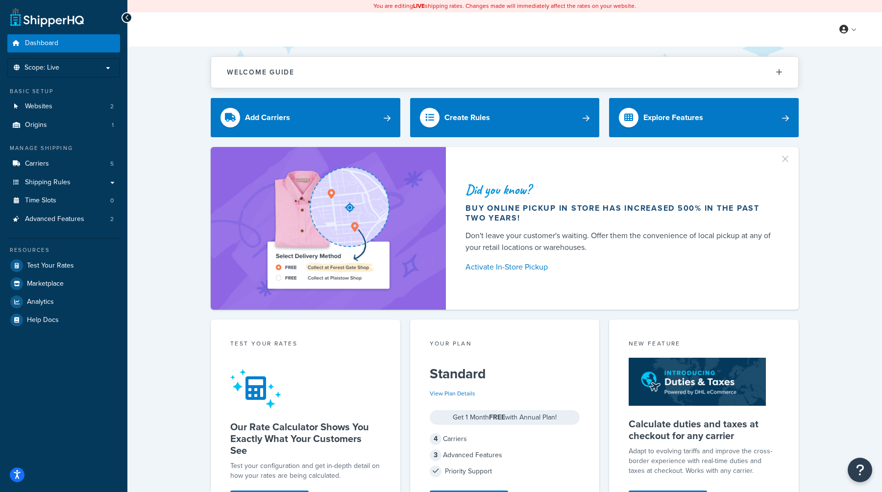 This screenshot has width=882, height=492. What do you see at coordinates (703, 118) in the screenshot?
I see `a: Explore Features` at bounding box center [703, 118].